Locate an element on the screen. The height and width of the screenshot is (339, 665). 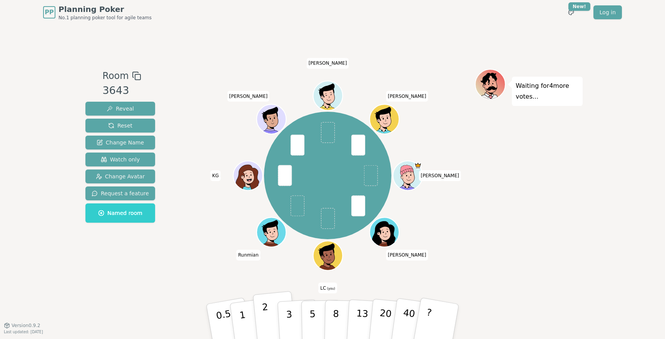
button: Named room is located at coordinates (120, 213).